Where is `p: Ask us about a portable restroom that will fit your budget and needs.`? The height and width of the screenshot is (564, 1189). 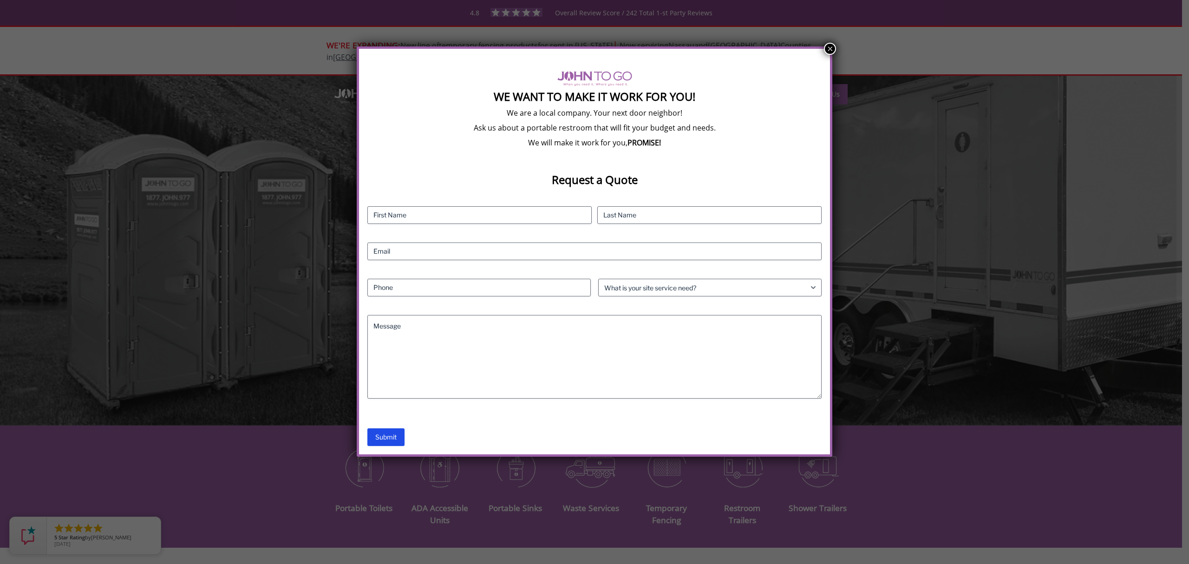 p: Ask us about a portable restroom that will fit your budget and needs. is located at coordinates (594, 128).